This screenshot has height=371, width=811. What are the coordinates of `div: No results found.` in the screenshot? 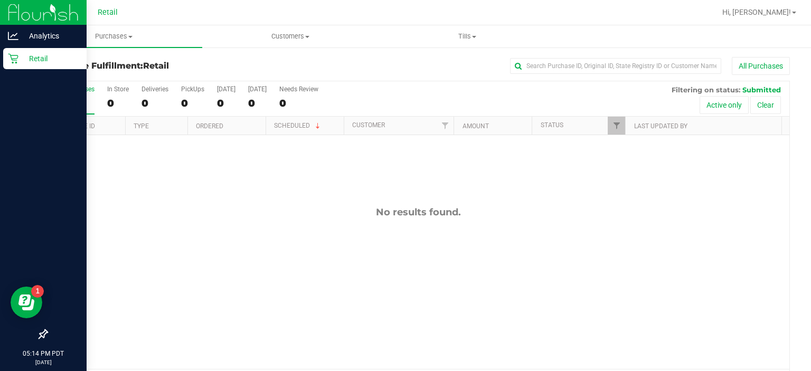 It's located at (418, 212).